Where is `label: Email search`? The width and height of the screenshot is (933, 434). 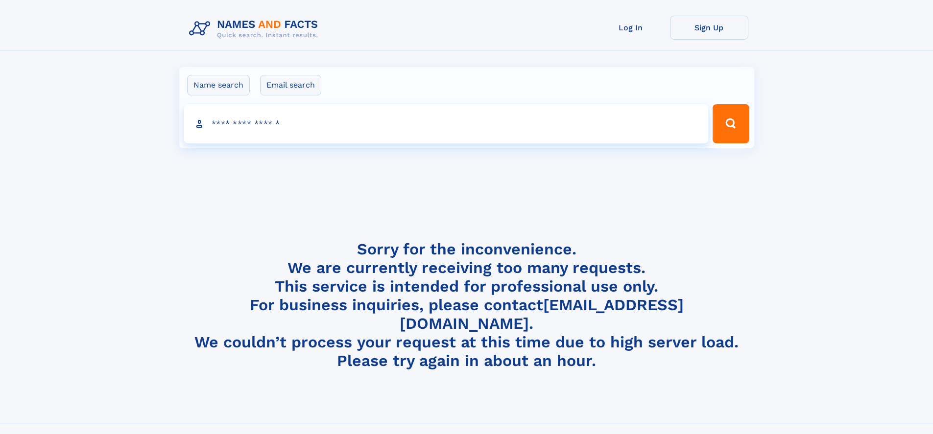 label: Email search is located at coordinates (290, 85).